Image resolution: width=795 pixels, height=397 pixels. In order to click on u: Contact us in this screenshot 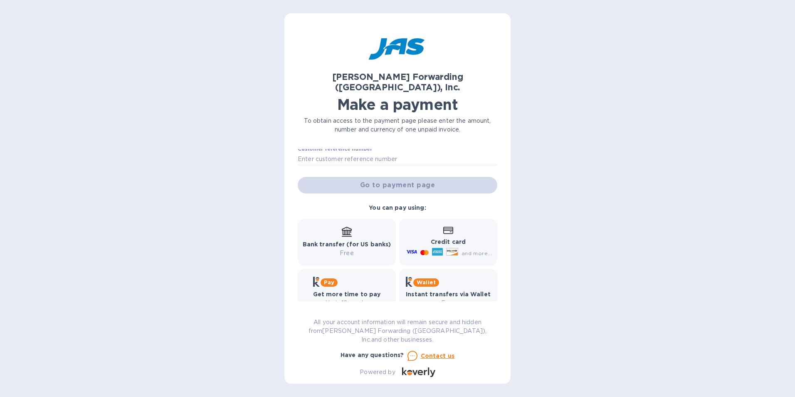, I will do `click(438, 355)`.